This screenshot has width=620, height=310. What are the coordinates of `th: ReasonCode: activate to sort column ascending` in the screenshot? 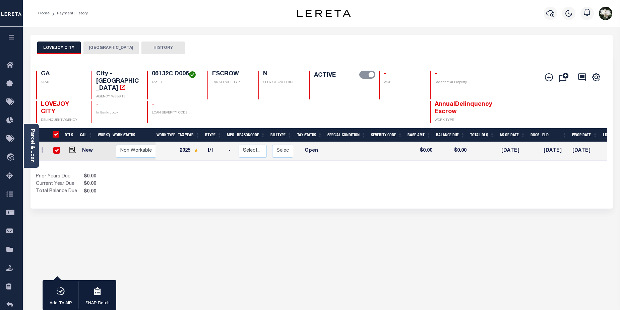 It's located at (251, 135).